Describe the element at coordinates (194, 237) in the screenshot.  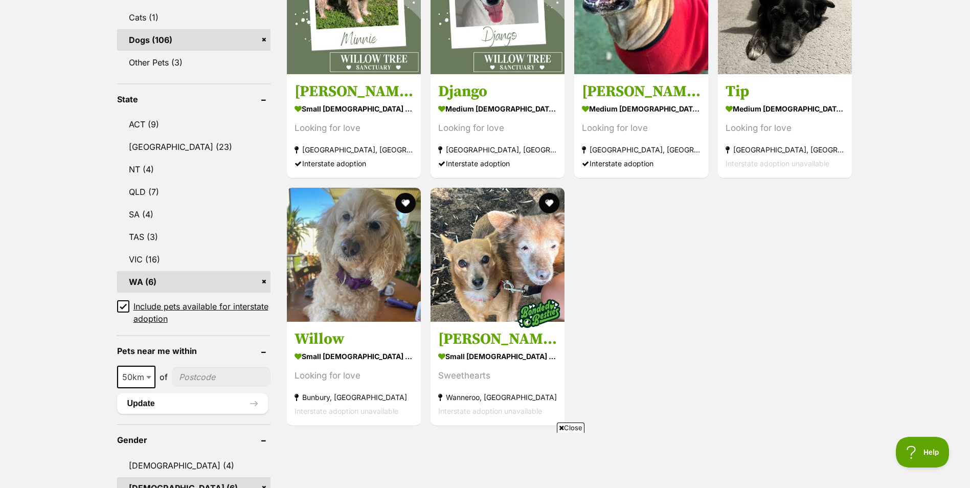
I see `a: TAS (3)` at that location.